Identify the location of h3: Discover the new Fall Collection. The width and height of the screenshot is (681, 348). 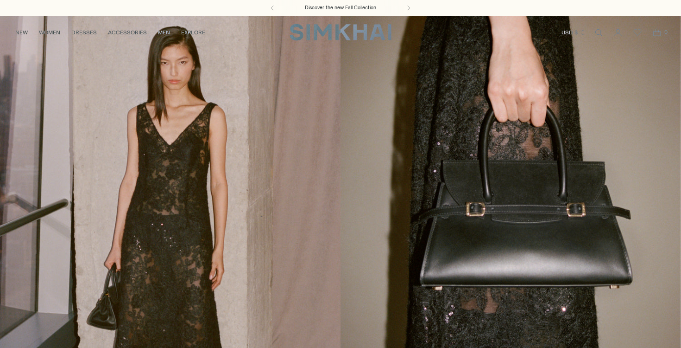
(341, 8).